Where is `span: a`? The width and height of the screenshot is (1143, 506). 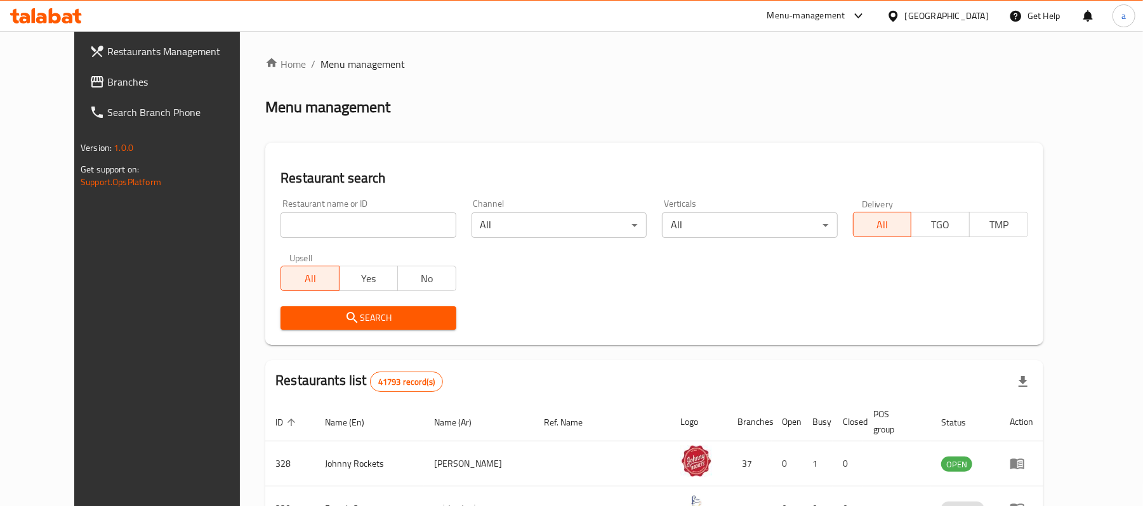
span: a is located at coordinates (1123, 16).